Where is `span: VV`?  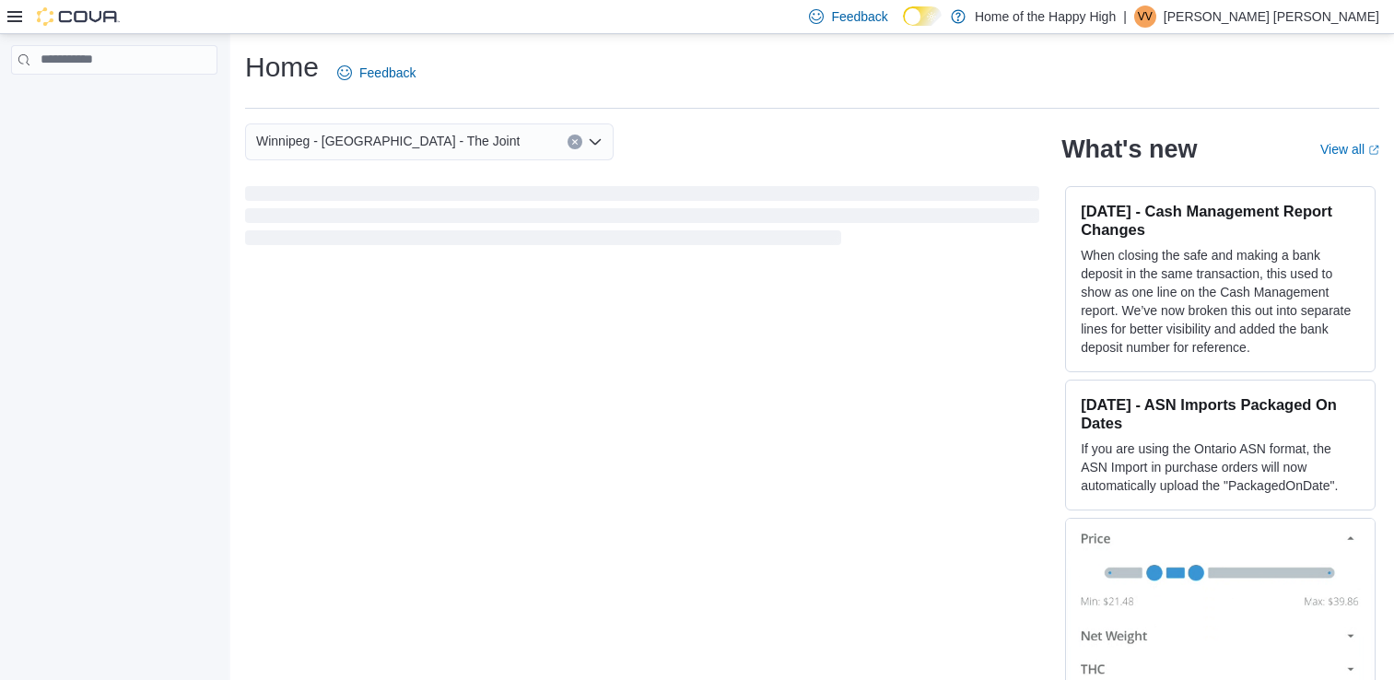
span: VV is located at coordinates (1145, 17).